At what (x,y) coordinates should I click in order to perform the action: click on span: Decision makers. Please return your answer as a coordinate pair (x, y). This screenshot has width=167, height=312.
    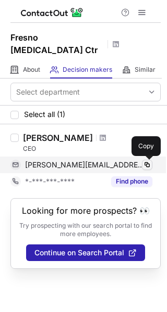
    Looking at the image, I should click on (87, 70).